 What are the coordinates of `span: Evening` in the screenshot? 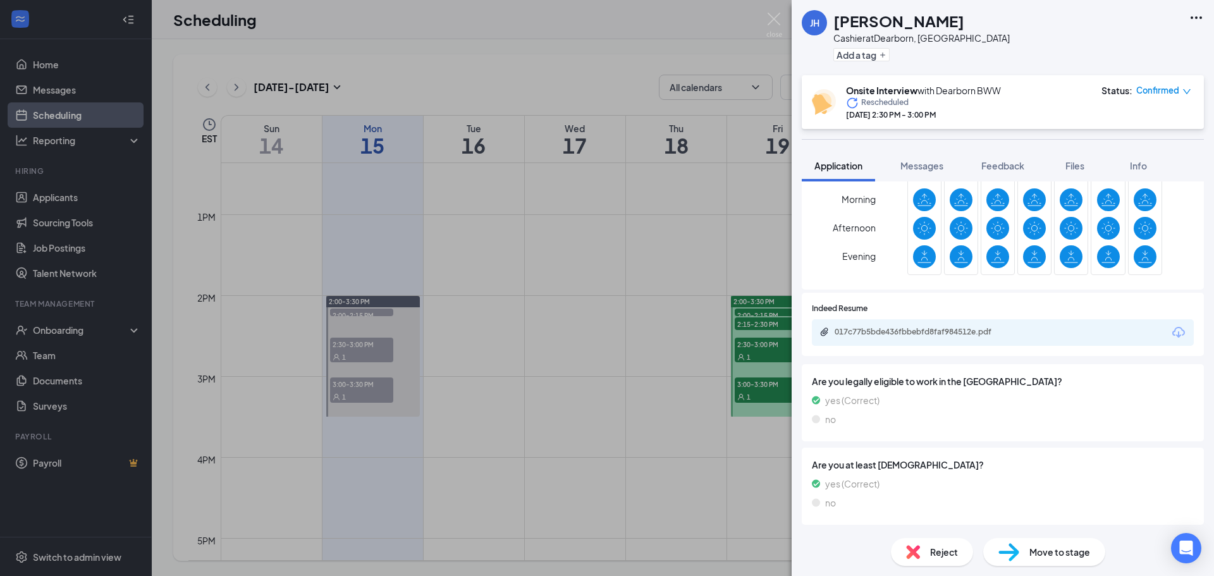 It's located at (859, 256).